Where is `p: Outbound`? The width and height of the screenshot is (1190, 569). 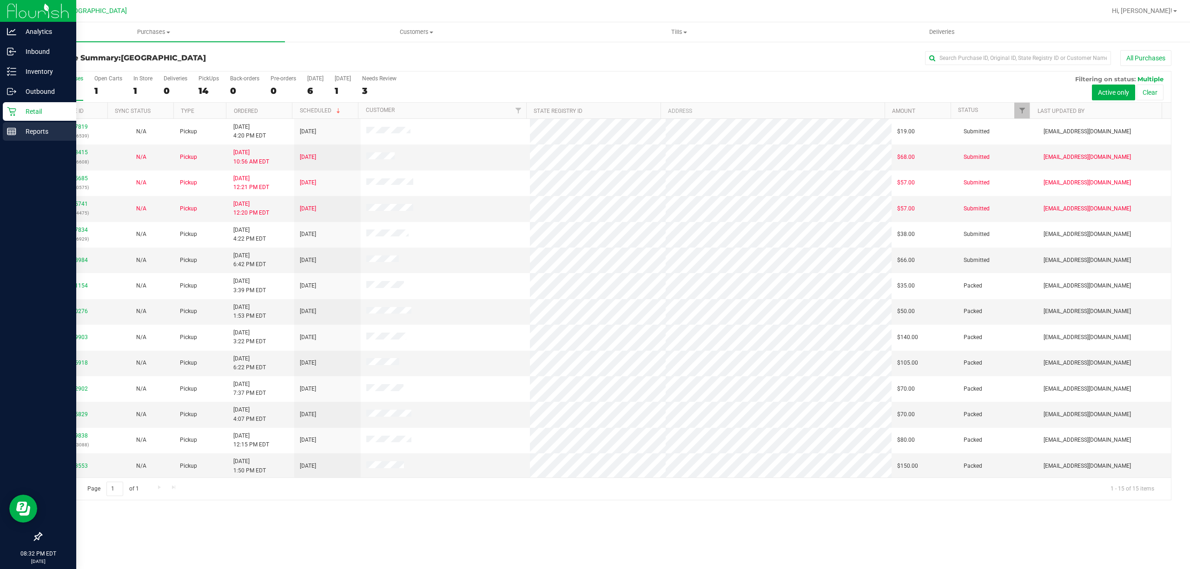
p: Outbound is located at coordinates (44, 92).